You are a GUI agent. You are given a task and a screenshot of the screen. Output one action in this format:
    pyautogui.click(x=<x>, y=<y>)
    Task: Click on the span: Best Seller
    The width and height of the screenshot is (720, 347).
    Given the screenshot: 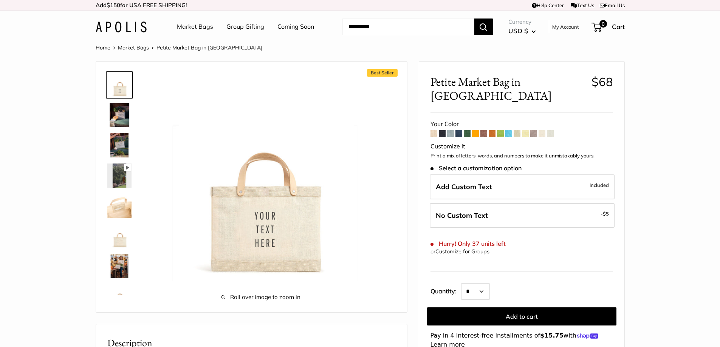 What is the action you would take?
    pyautogui.click(x=382, y=73)
    